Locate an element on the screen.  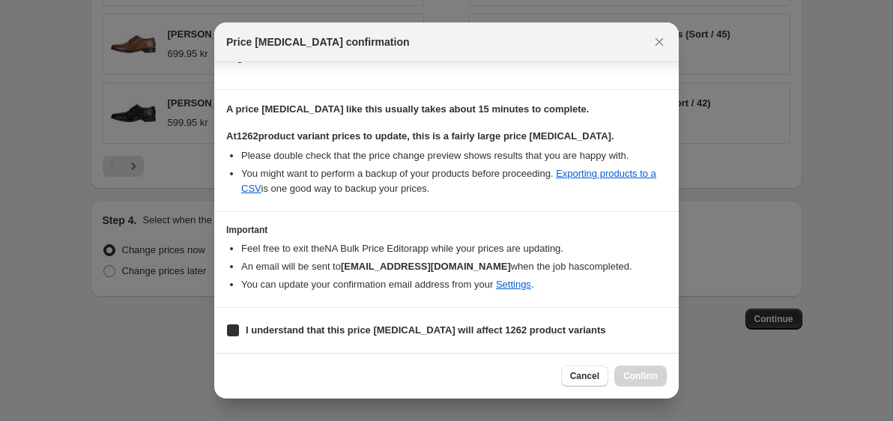
button: Cancel is located at coordinates (585, 376).